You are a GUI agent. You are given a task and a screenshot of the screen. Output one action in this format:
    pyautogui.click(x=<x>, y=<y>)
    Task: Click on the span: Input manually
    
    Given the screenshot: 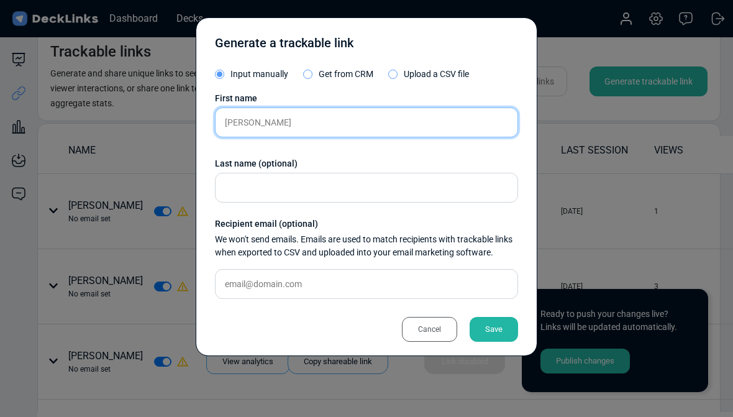 What is the action you would take?
    pyautogui.click(x=259, y=74)
    